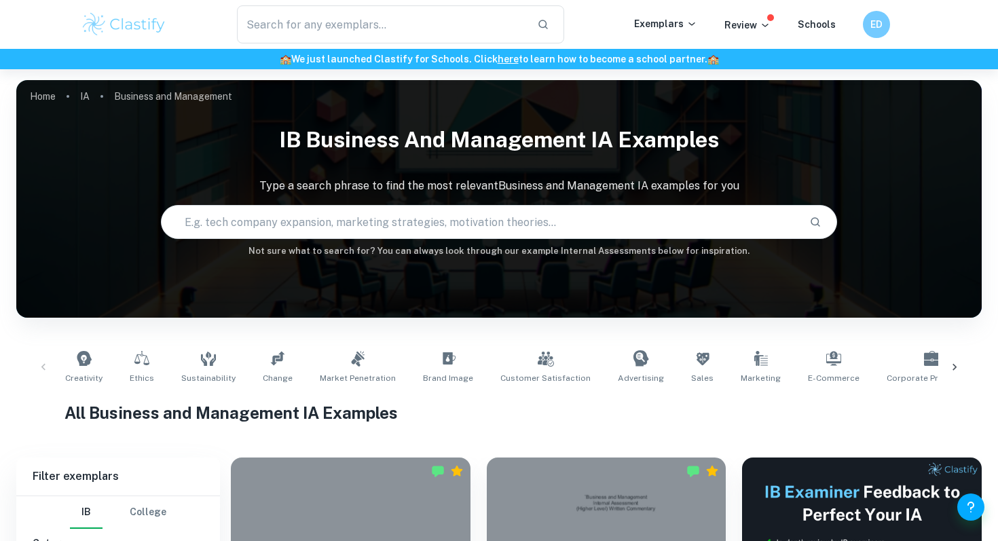 This screenshot has width=998, height=541. Describe the element at coordinates (43, 96) in the screenshot. I see `a: Home` at that location.